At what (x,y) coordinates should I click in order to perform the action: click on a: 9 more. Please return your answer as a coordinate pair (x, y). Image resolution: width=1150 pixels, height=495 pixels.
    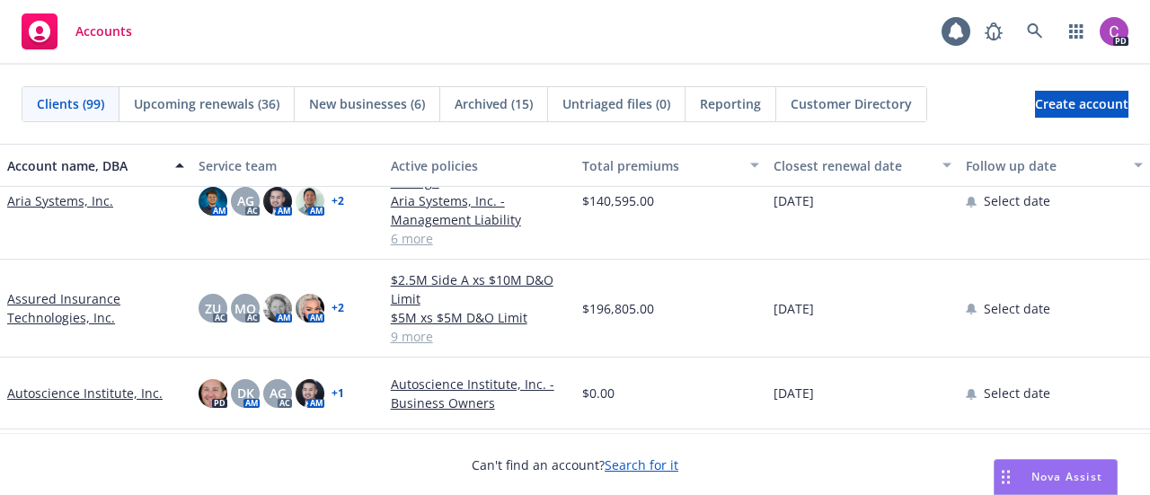
    Looking at the image, I should click on (479, 336).